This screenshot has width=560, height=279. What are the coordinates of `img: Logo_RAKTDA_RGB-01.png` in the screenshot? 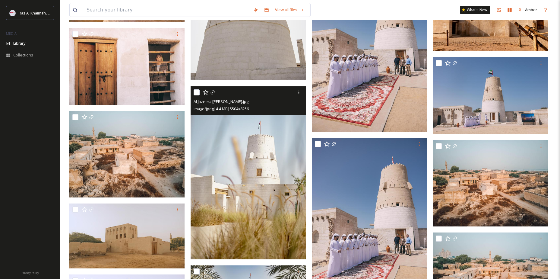 It's located at (13, 13).